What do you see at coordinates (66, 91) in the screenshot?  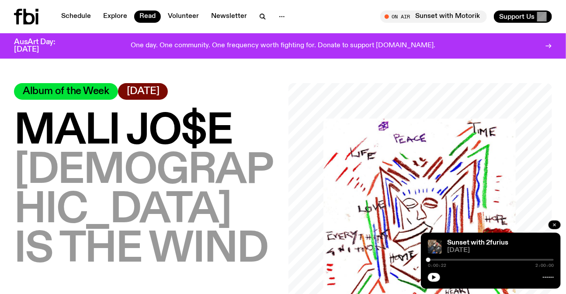 I see `span: Album of the Week` at bounding box center [66, 91].